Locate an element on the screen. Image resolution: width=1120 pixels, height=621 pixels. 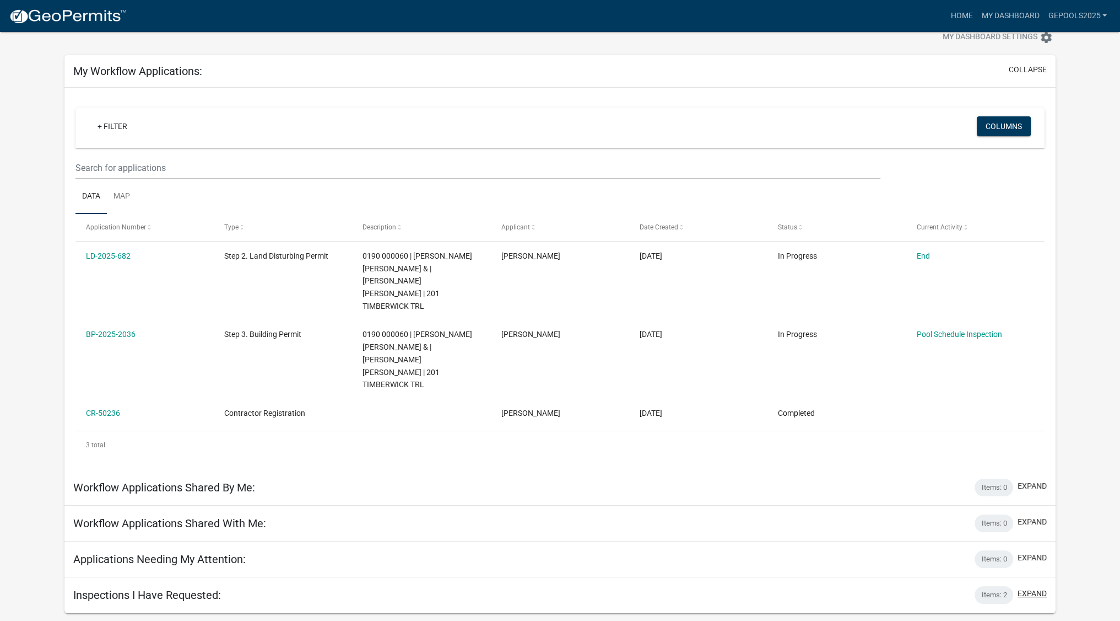
span: Date Created is located at coordinates (659, 227).